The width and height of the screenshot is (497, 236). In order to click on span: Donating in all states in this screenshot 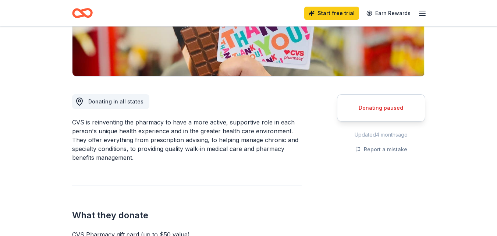, I will do `click(116, 101)`.